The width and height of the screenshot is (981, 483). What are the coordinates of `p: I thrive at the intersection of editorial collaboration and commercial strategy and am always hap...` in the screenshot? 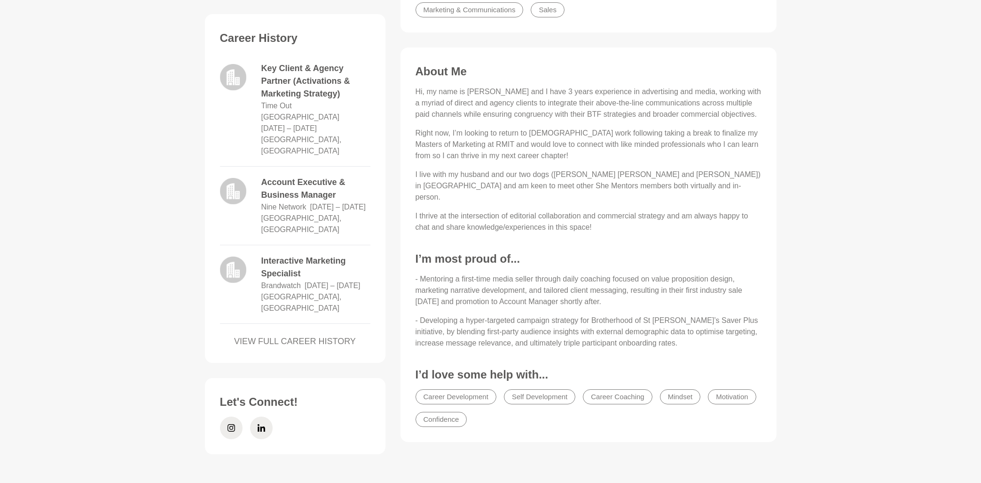 It's located at (589, 221).